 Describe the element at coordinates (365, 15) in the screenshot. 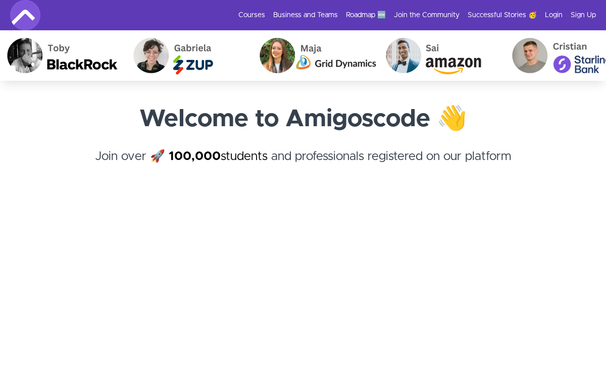

I see `a: Roadmap 🆕` at that location.